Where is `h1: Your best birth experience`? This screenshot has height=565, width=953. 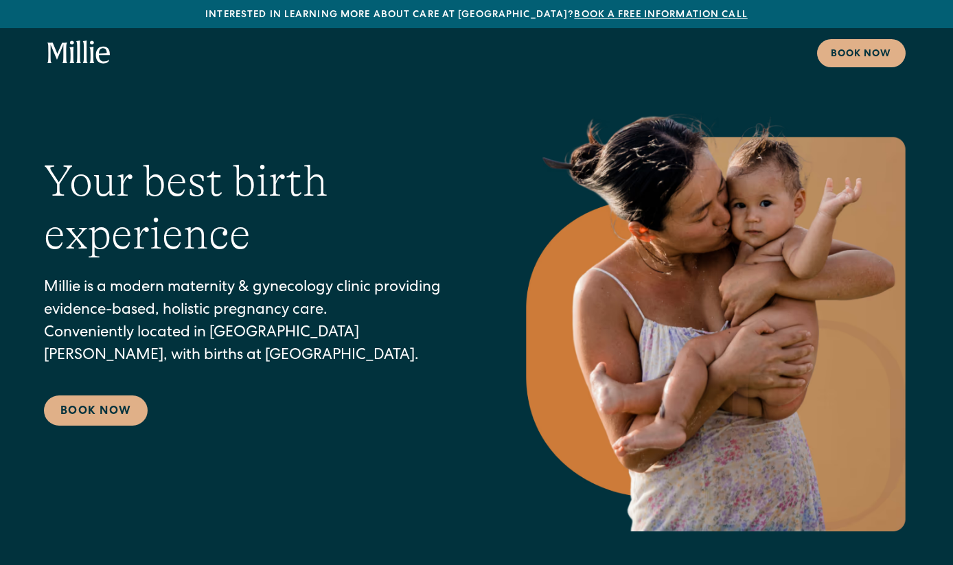
h1: Your best birth experience is located at coordinates (256, 208).